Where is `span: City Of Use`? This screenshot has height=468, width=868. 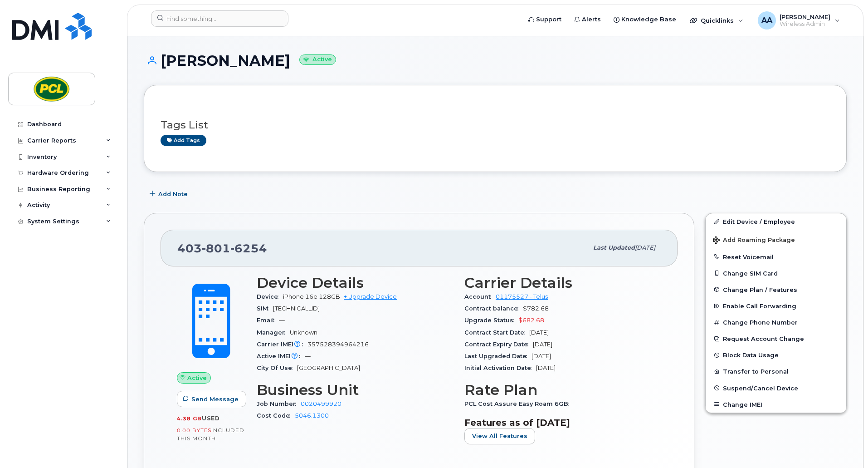 span: City Of Use is located at coordinates (277, 367).